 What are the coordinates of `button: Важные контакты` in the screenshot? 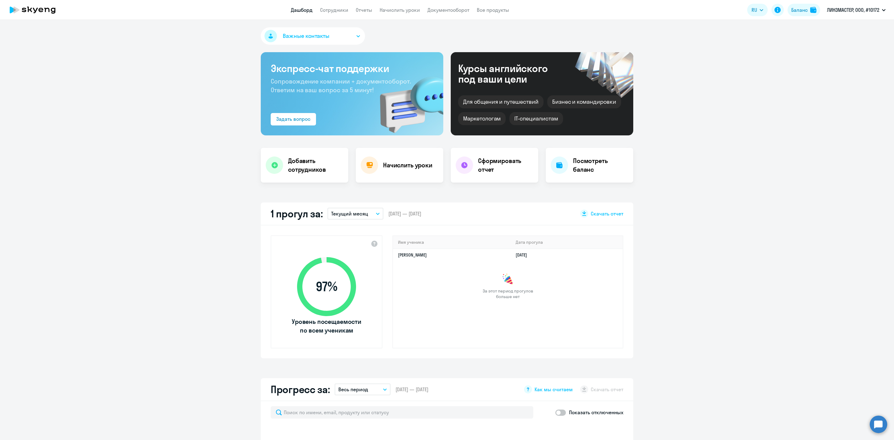 It's located at (313, 36).